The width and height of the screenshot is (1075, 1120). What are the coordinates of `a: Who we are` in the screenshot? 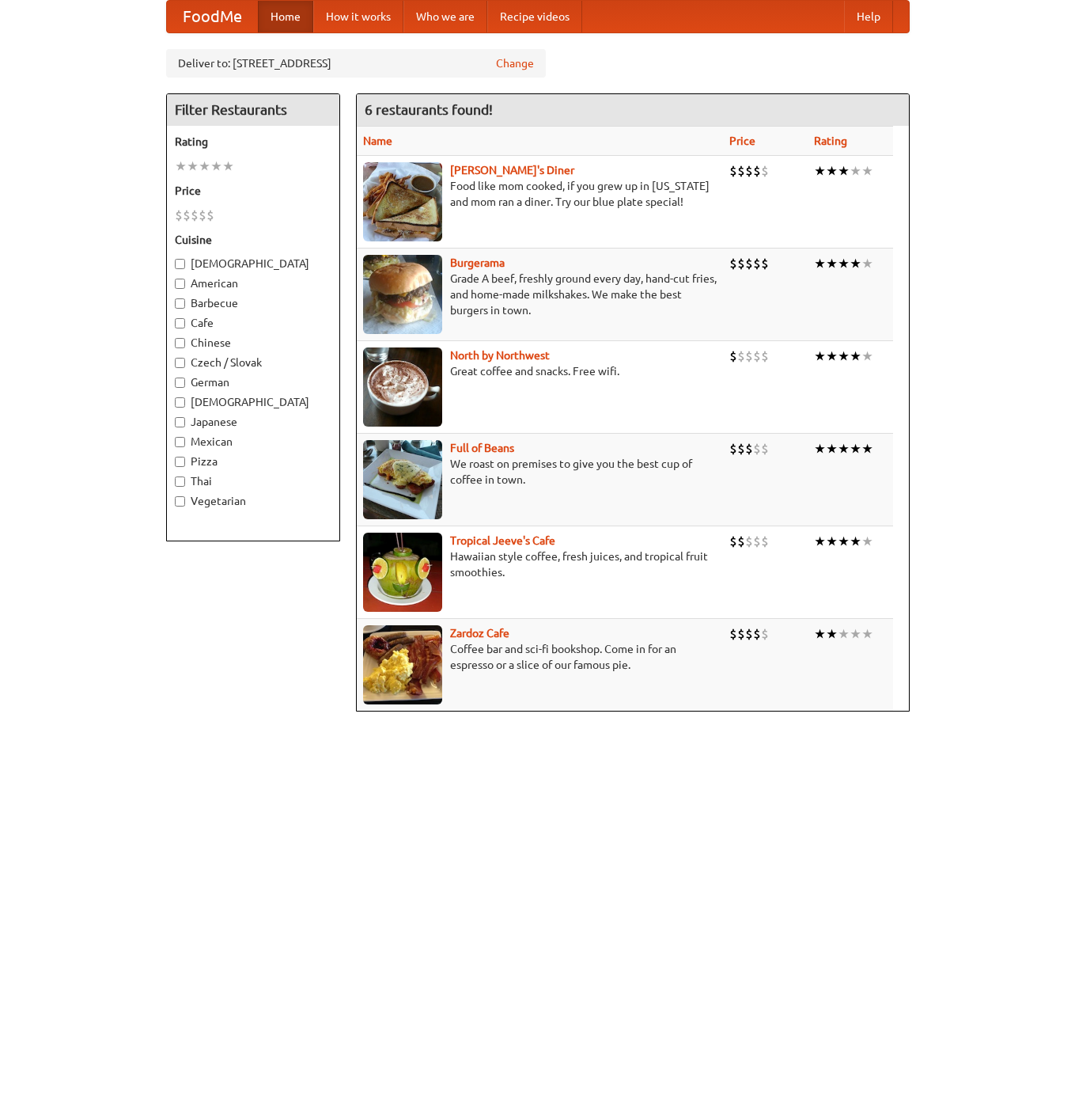 It's located at (445, 17).